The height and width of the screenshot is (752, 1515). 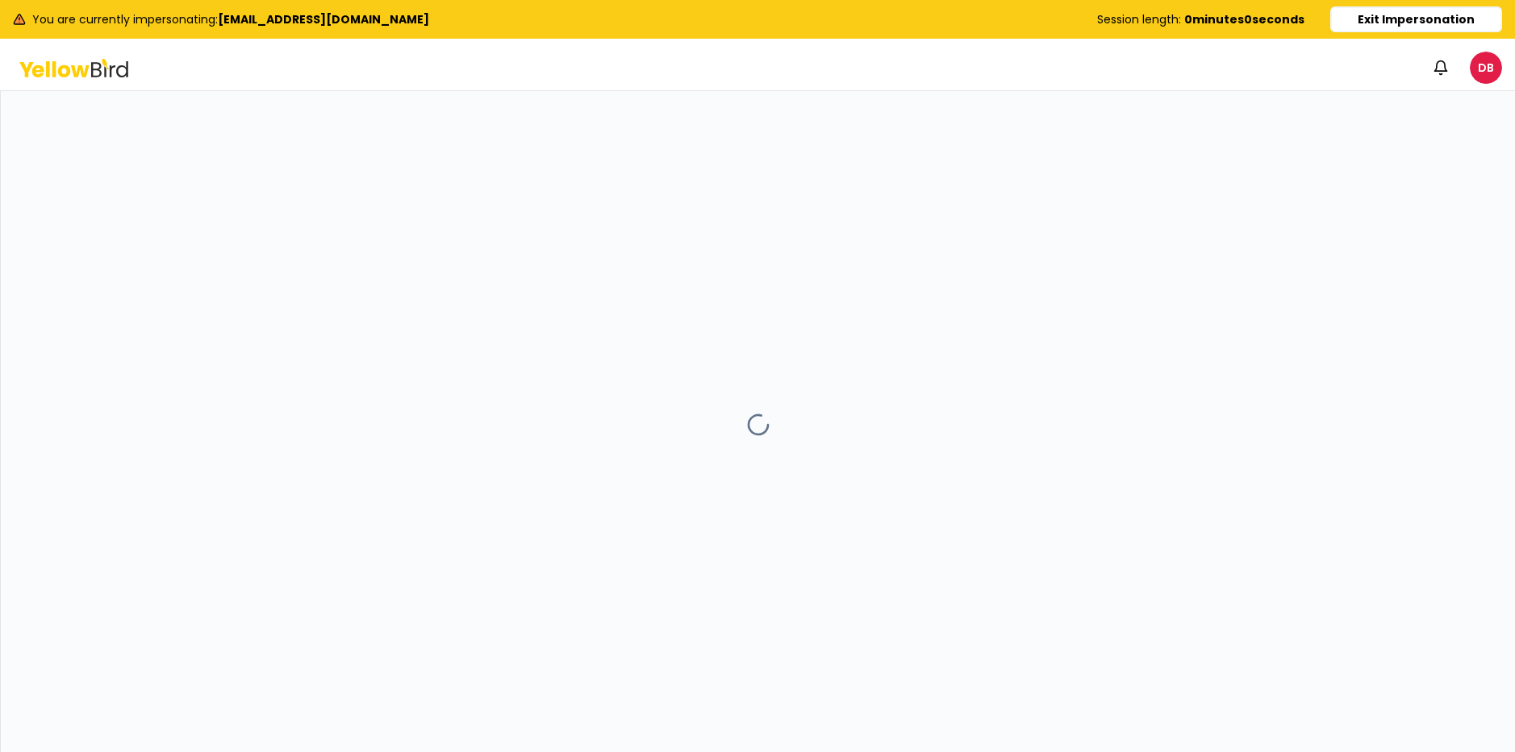 What do you see at coordinates (1244, 19) in the screenshot?
I see `b: 0 minutes 0 seconds` at bounding box center [1244, 19].